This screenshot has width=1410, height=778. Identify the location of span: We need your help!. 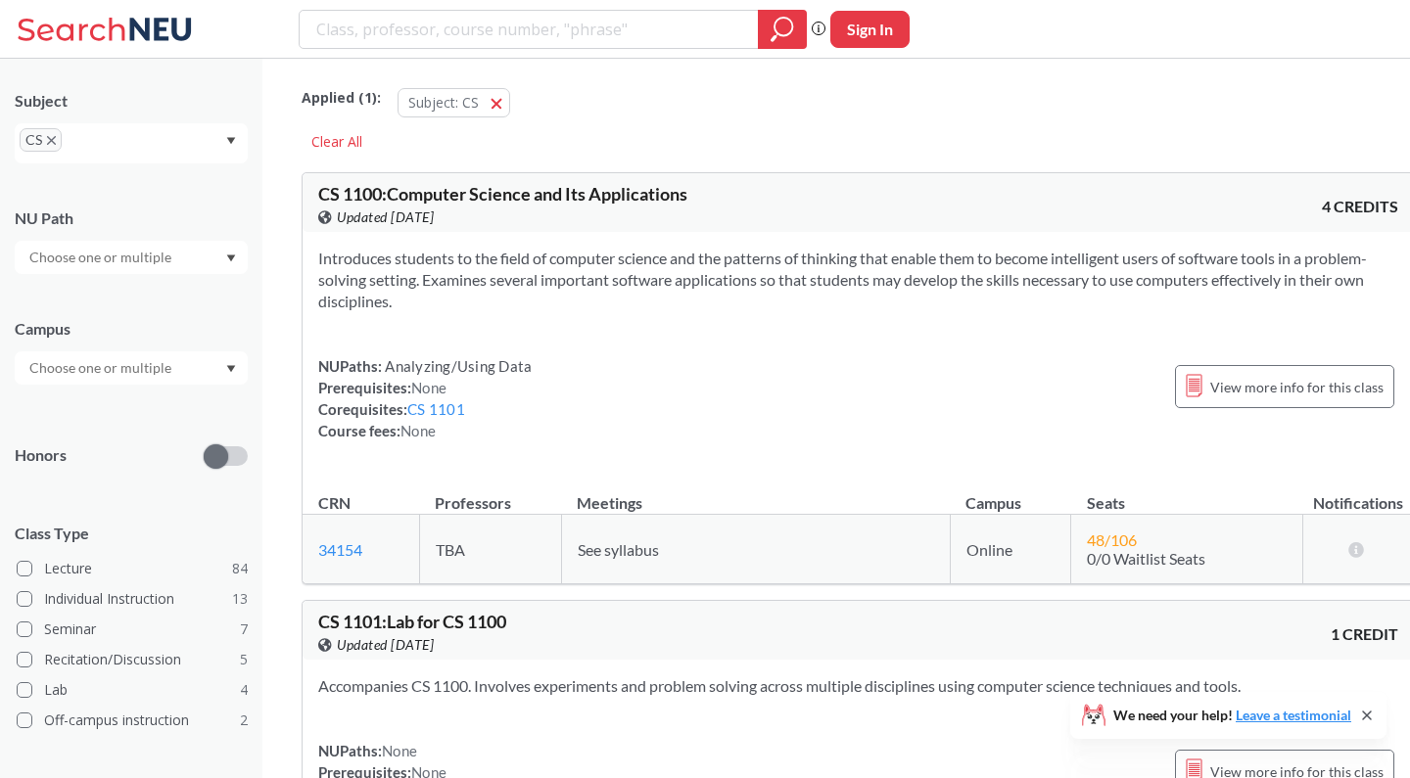
(1232, 716).